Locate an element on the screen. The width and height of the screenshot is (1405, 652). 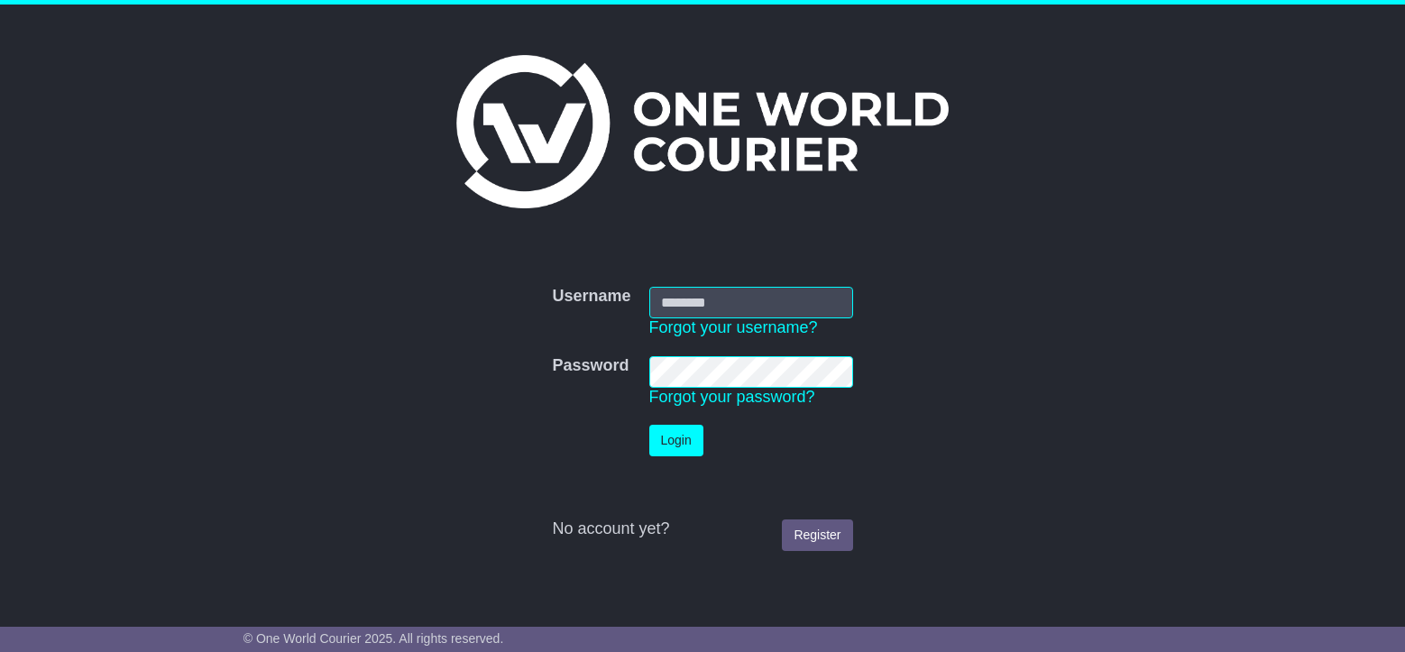
label: Password is located at coordinates (590, 366).